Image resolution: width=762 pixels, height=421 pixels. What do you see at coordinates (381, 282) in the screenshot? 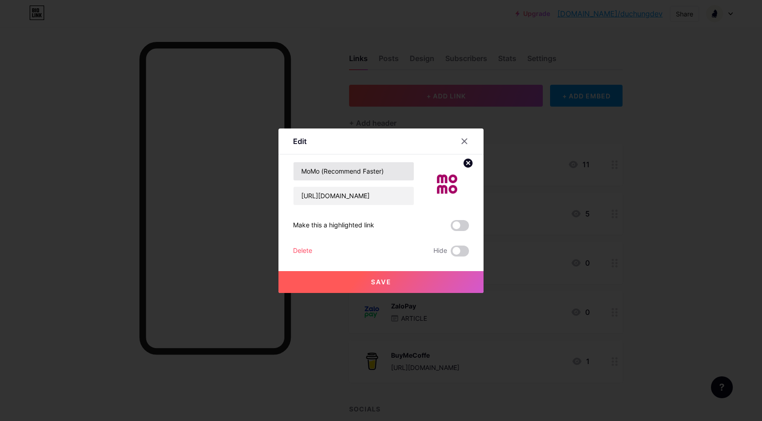
I see `button: Save` at bounding box center [381, 282].